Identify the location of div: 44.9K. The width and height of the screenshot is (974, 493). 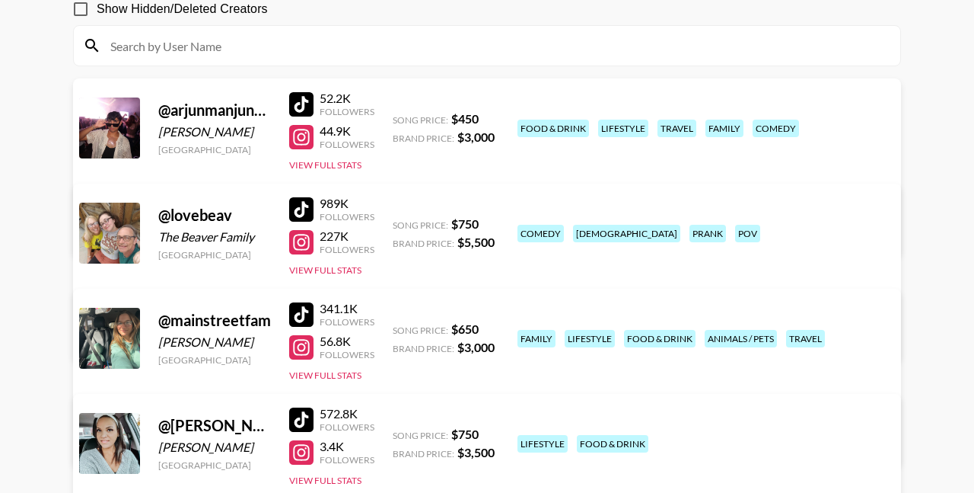
(347, 131).